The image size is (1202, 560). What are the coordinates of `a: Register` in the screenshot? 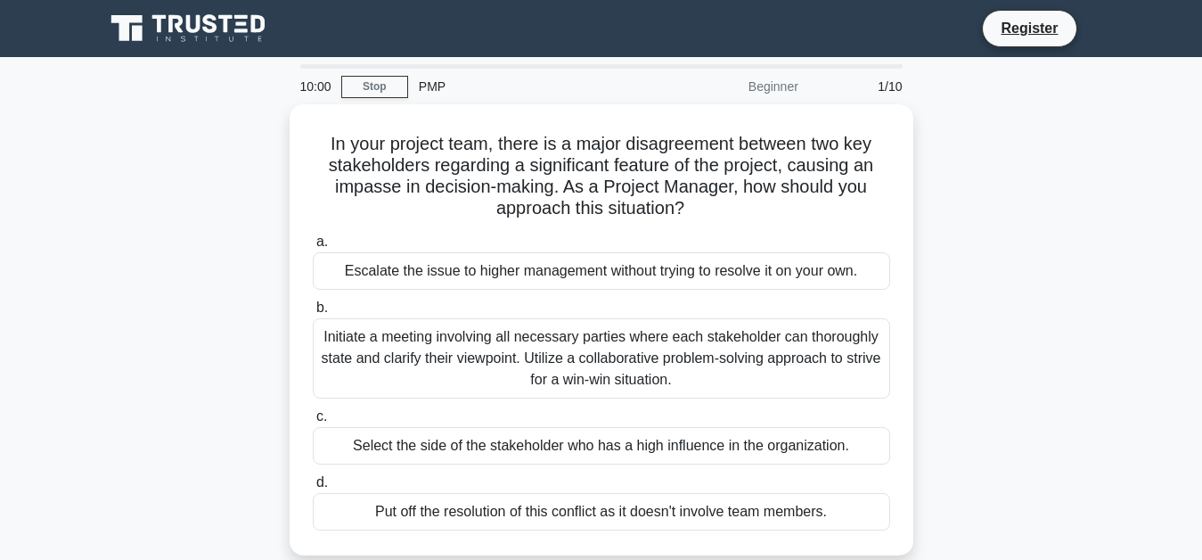 It's located at (1029, 28).